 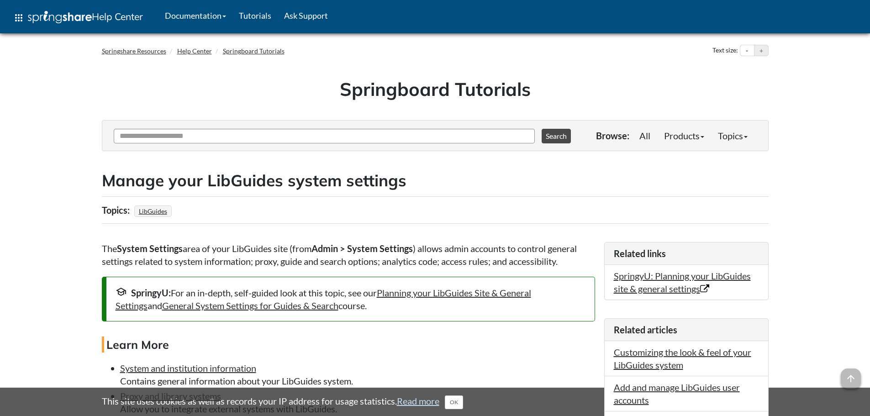 What do you see at coordinates (151, 293) in the screenshot?
I see `strong: SpringyU:` at bounding box center [151, 293].